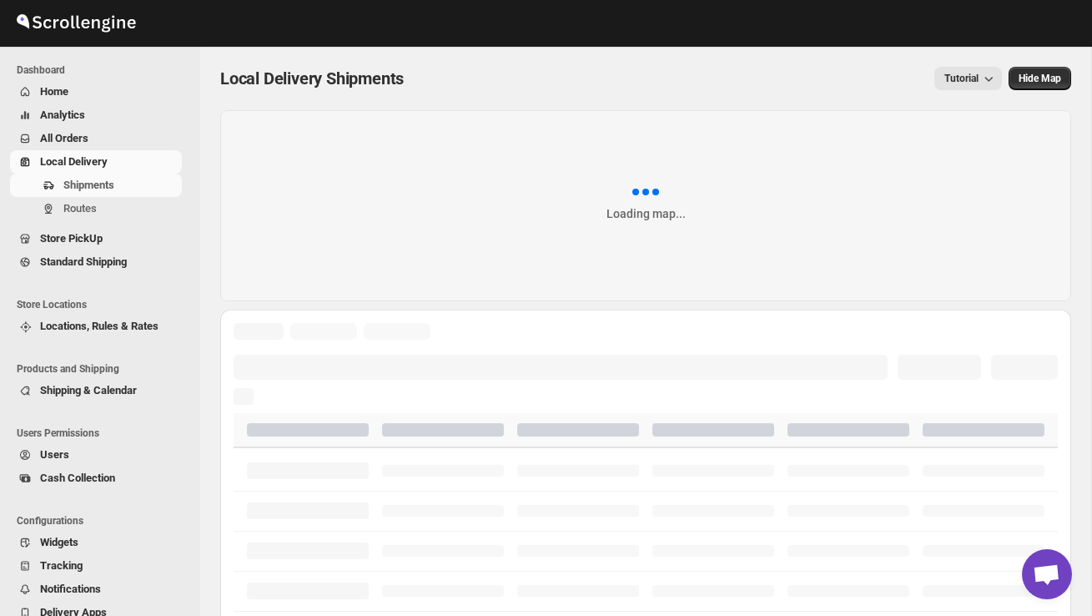 The width and height of the screenshot is (1092, 616). I want to click on button: Map action label, so click(1040, 78).